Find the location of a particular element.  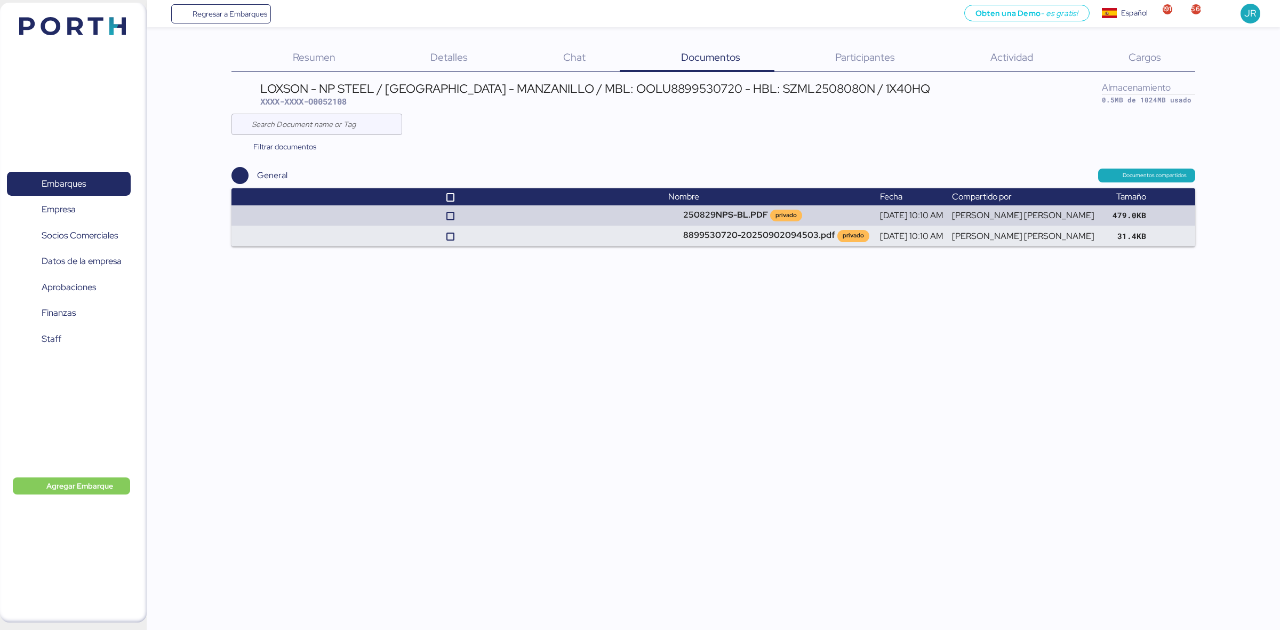

td: 31.4KB is located at coordinates (1124, 236).